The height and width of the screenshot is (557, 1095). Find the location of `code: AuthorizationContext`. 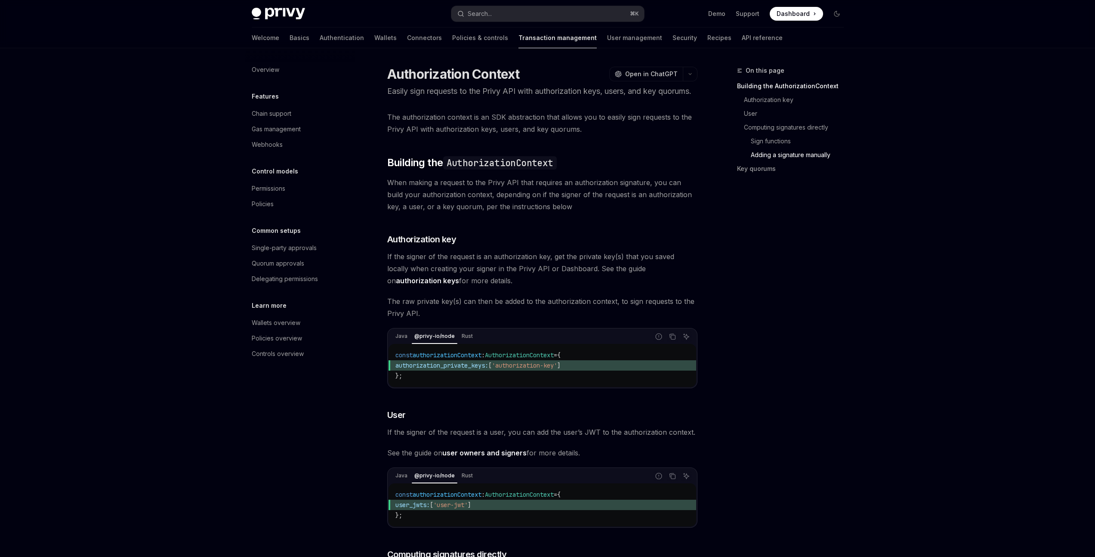

code: AuthorizationContext is located at coordinates (500, 163).